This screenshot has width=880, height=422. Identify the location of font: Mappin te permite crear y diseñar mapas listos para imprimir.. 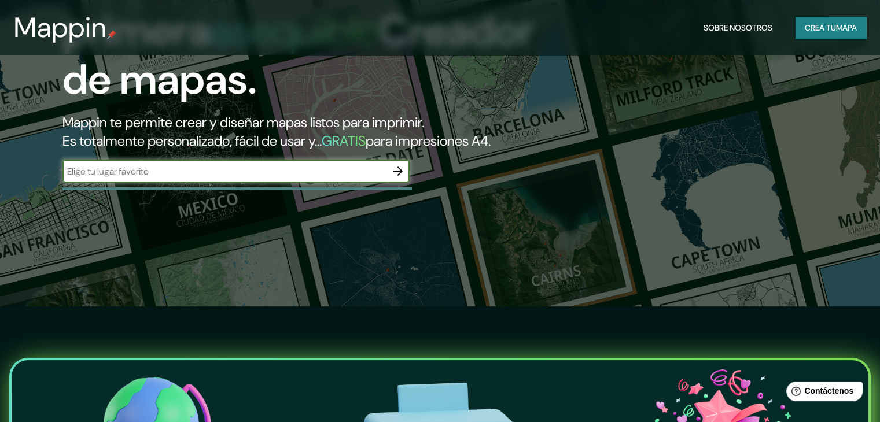
(243, 122).